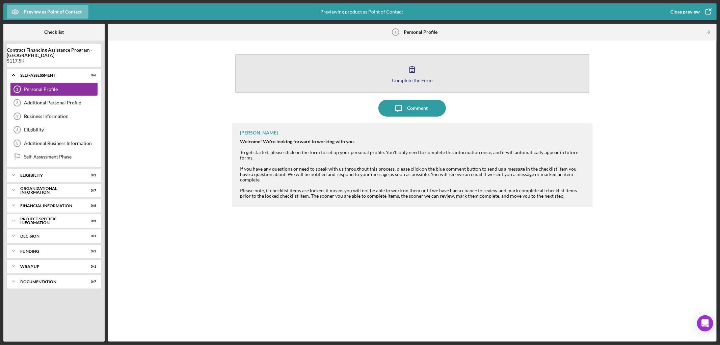  What do you see at coordinates (50, 236) in the screenshot?
I see `div: Decision` at bounding box center [50, 236].